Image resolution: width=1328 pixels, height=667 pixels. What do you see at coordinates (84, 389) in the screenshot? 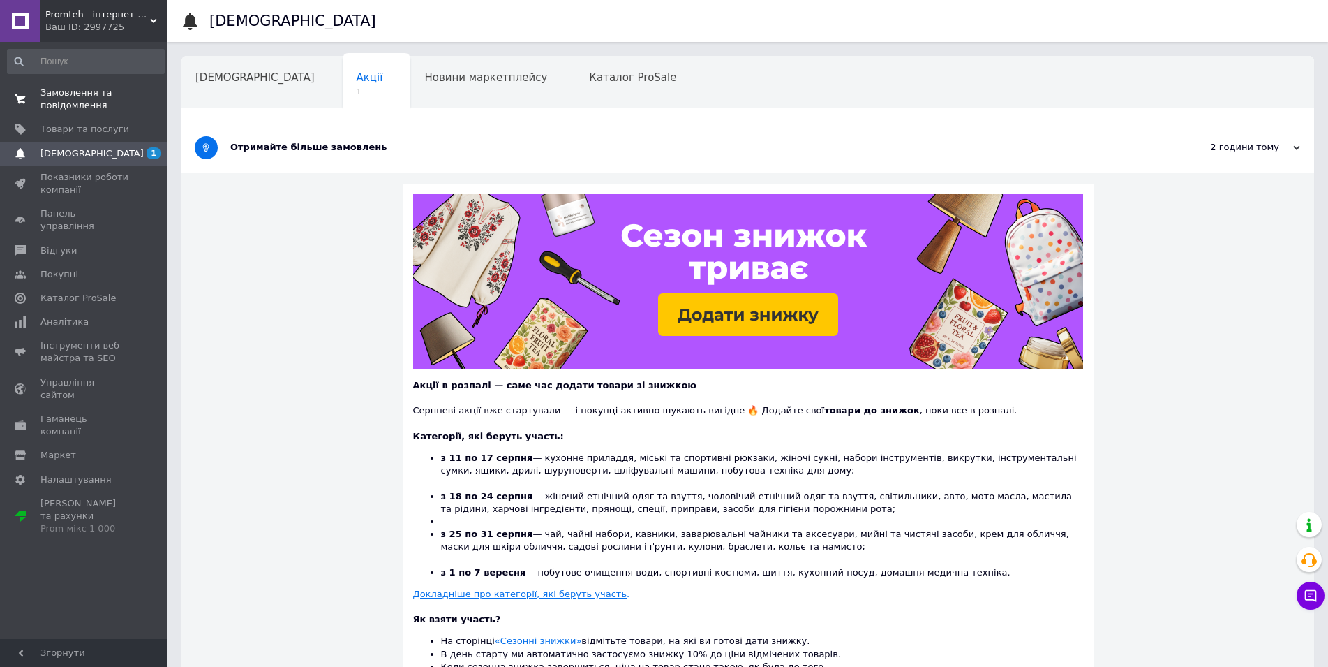
I see `span: Управління сайтом` at bounding box center [84, 389].